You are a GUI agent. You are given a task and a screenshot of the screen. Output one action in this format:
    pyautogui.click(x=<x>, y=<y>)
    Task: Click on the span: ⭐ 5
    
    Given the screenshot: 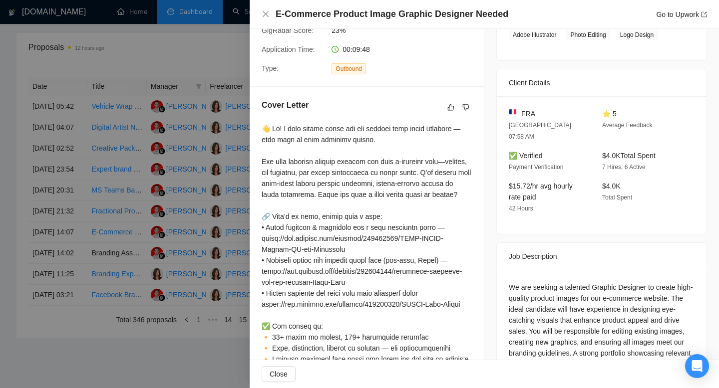 What is the action you would take?
    pyautogui.click(x=609, y=114)
    